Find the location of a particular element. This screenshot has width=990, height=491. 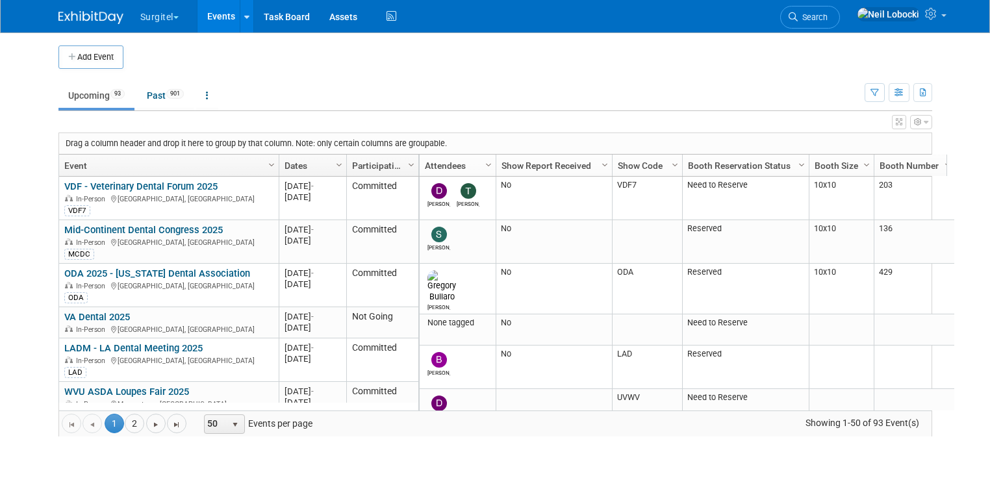

div: ODA is located at coordinates (76, 297).